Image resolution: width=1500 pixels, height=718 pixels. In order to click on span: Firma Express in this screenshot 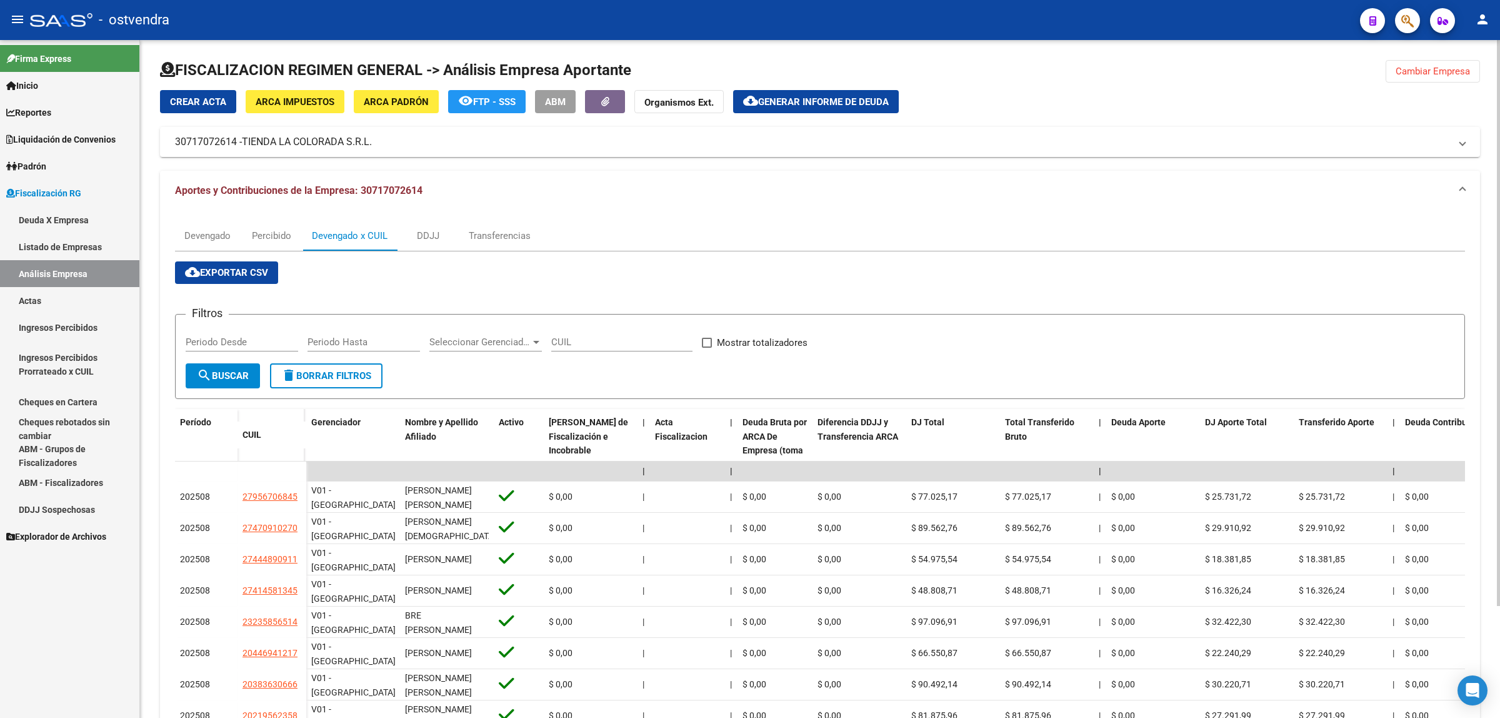, I will do `click(39, 59)`.